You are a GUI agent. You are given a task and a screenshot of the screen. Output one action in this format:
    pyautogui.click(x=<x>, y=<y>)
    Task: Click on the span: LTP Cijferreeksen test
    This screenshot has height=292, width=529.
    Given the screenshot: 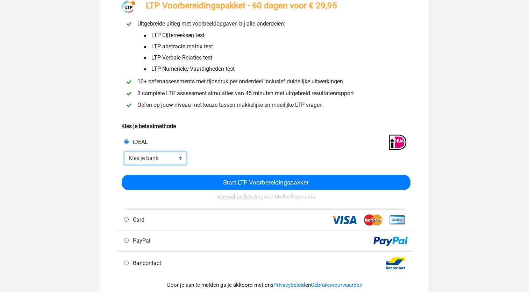 What is the action you would take?
    pyautogui.click(x=174, y=35)
    